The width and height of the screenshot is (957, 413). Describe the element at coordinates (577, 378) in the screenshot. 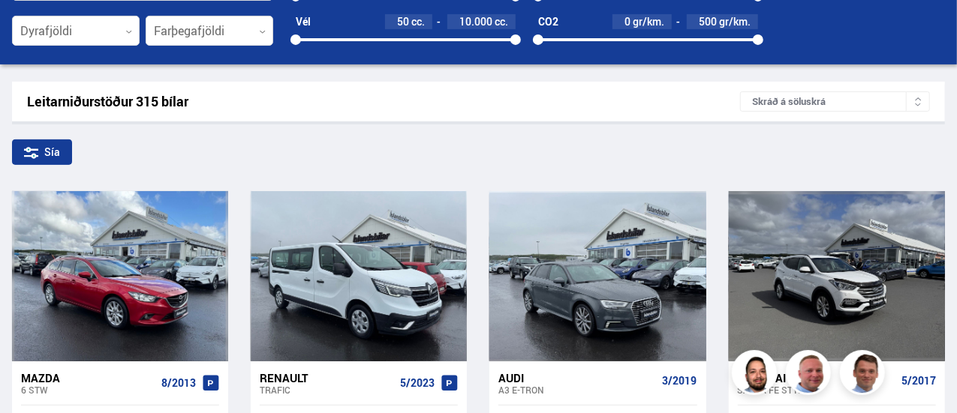

I see `div: Audi` at that location.